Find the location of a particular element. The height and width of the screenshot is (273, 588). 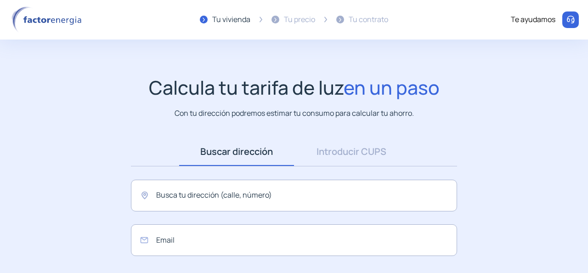

a: Introducir CUPS is located at coordinates (351, 152).